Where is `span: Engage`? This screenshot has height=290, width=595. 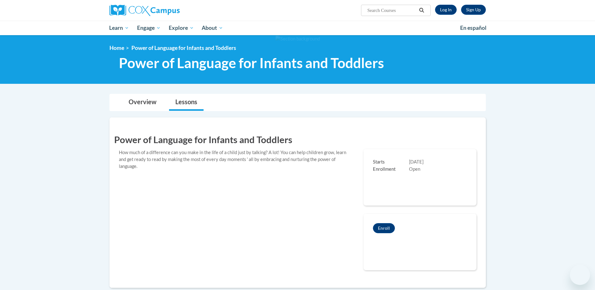 span: Engage is located at coordinates (149, 28).